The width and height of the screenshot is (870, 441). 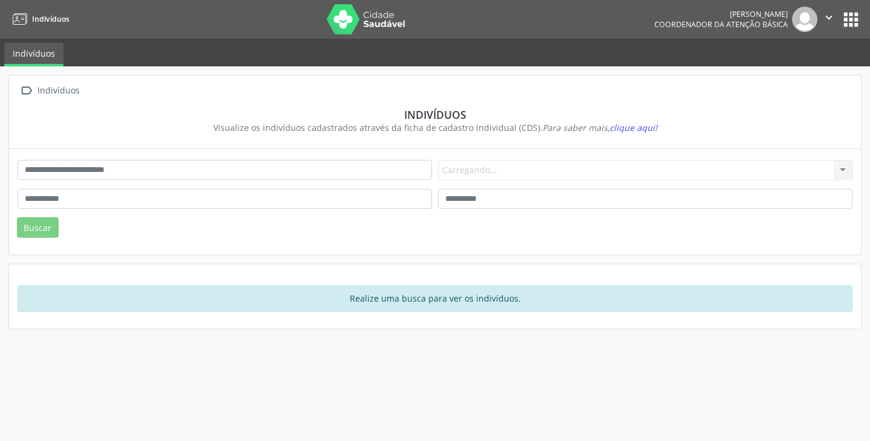 I want to click on span: Coordenador da Atenção Básica, so click(x=720, y=24).